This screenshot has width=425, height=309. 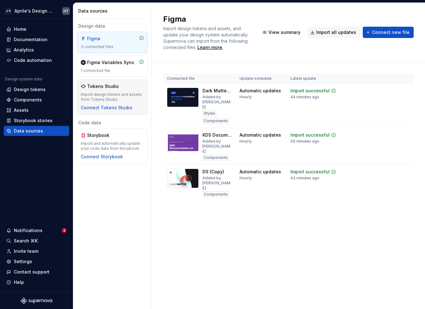 What do you see at coordinates (36, 241) in the screenshot?
I see `button: Search ⌘K` at bounding box center [36, 241].